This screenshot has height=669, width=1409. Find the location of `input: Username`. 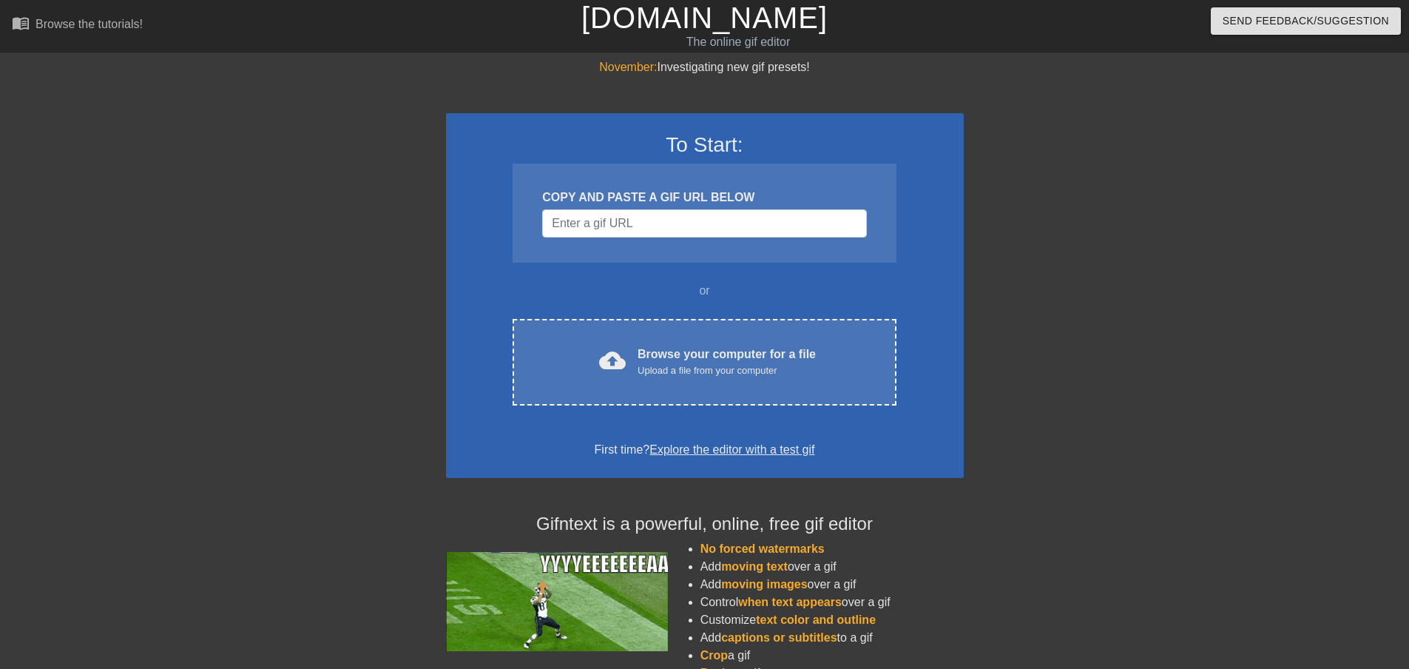

input: Username is located at coordinates (704, 223).